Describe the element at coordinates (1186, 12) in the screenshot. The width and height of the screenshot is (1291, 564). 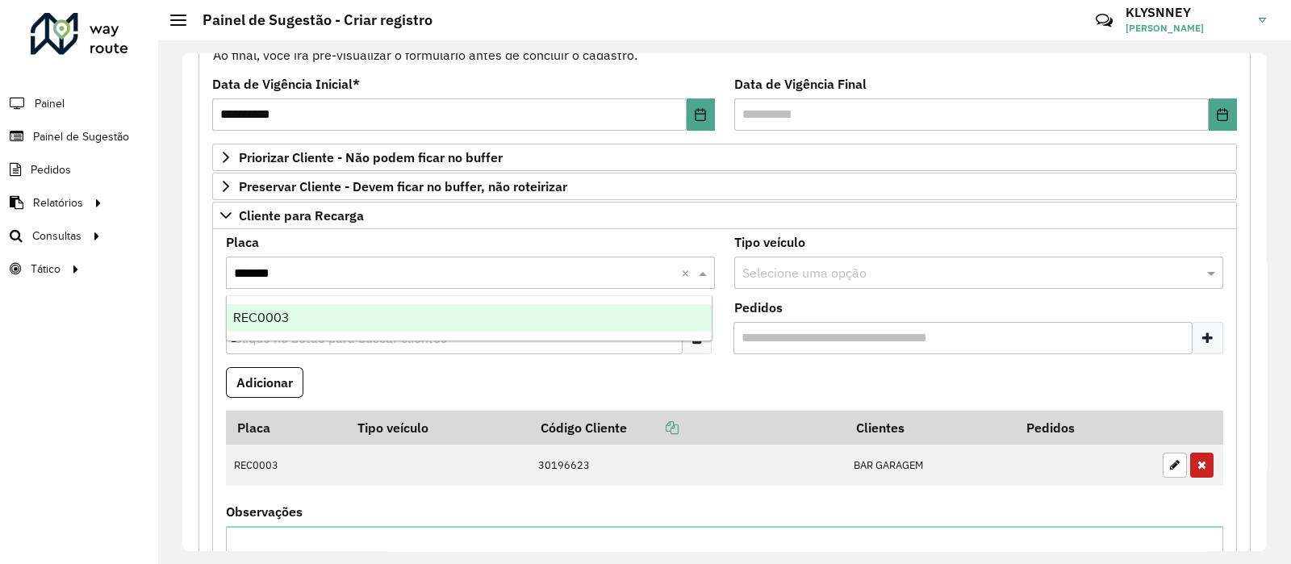
I see `h3: KLYSNNEY` at that location.